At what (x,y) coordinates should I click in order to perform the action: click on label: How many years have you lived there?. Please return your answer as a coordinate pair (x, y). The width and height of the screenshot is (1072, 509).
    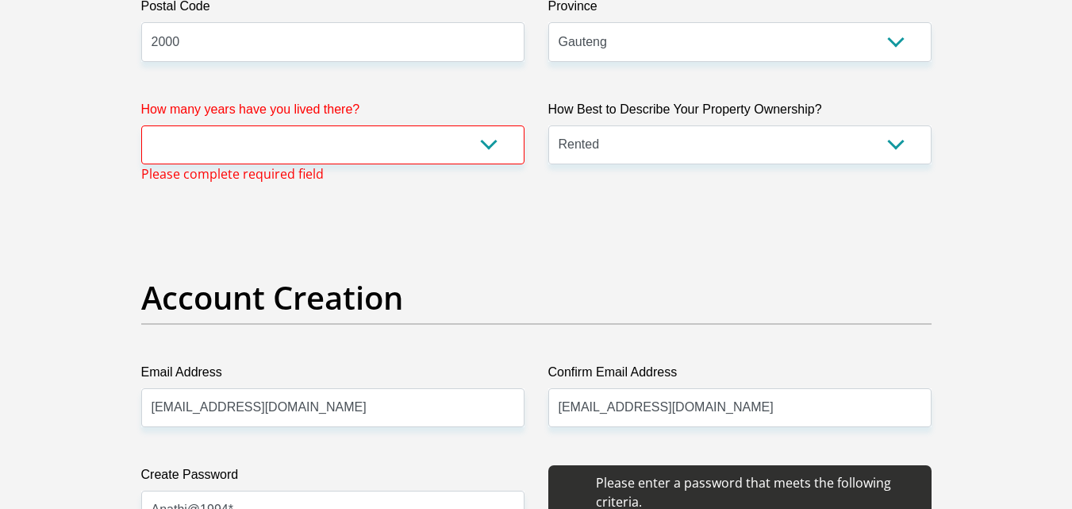
    Looking at the image, I should click on (333, 113).